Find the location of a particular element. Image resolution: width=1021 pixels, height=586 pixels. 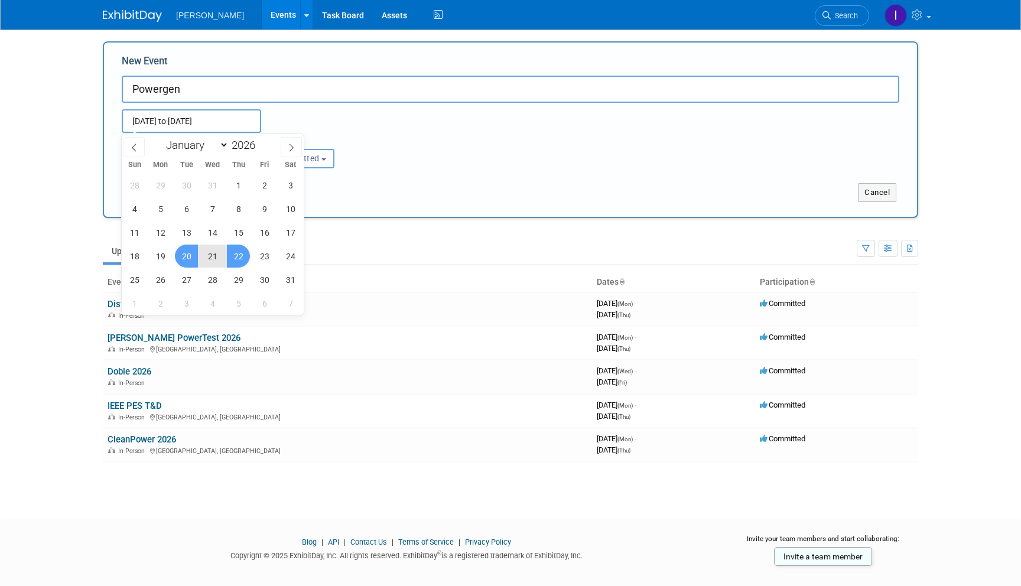

span: January 27, 2026 is located at coordinates (186, 280).